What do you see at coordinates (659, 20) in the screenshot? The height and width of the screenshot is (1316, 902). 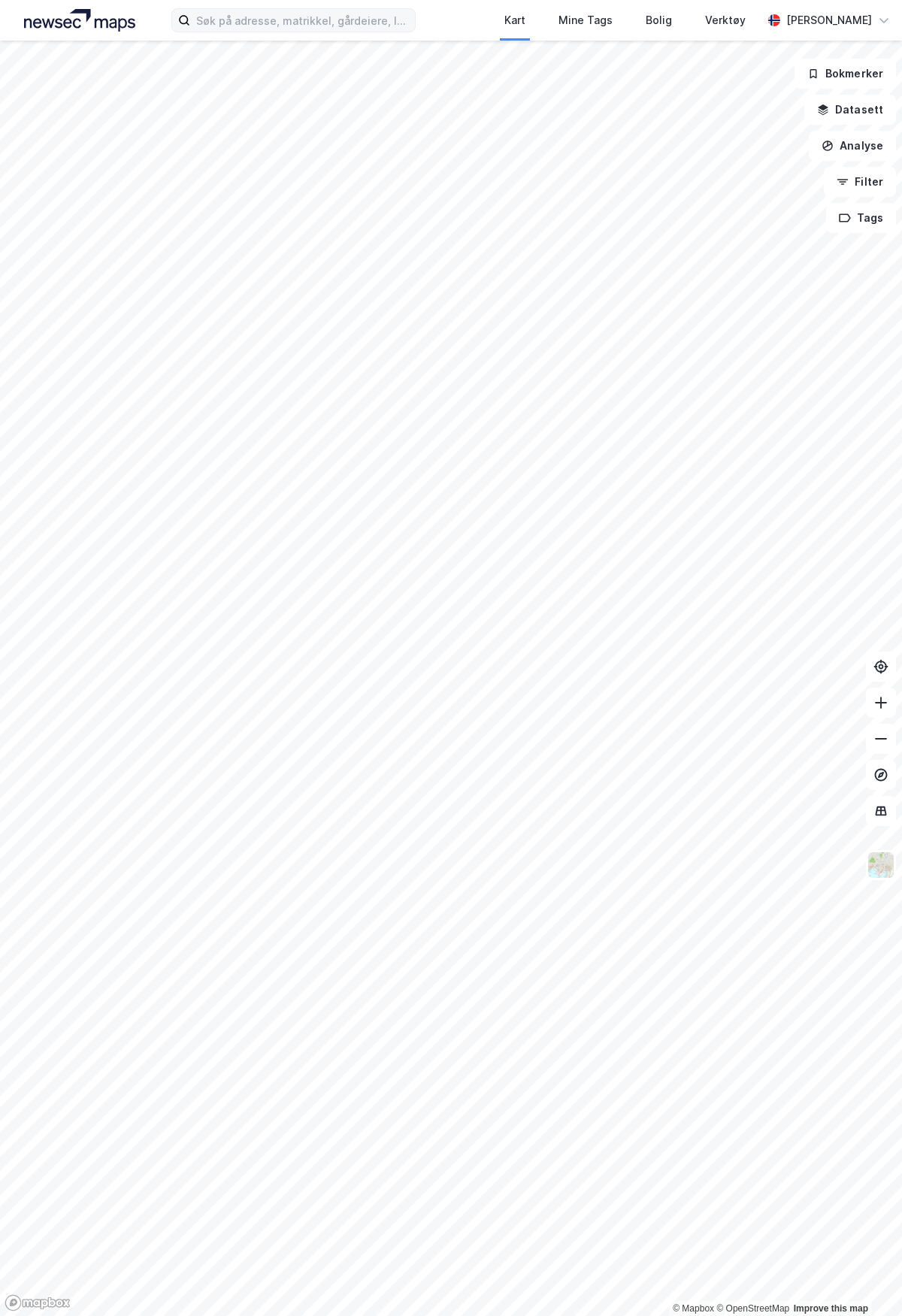 I see `div: Bolig` at bounding box center [659, 20].